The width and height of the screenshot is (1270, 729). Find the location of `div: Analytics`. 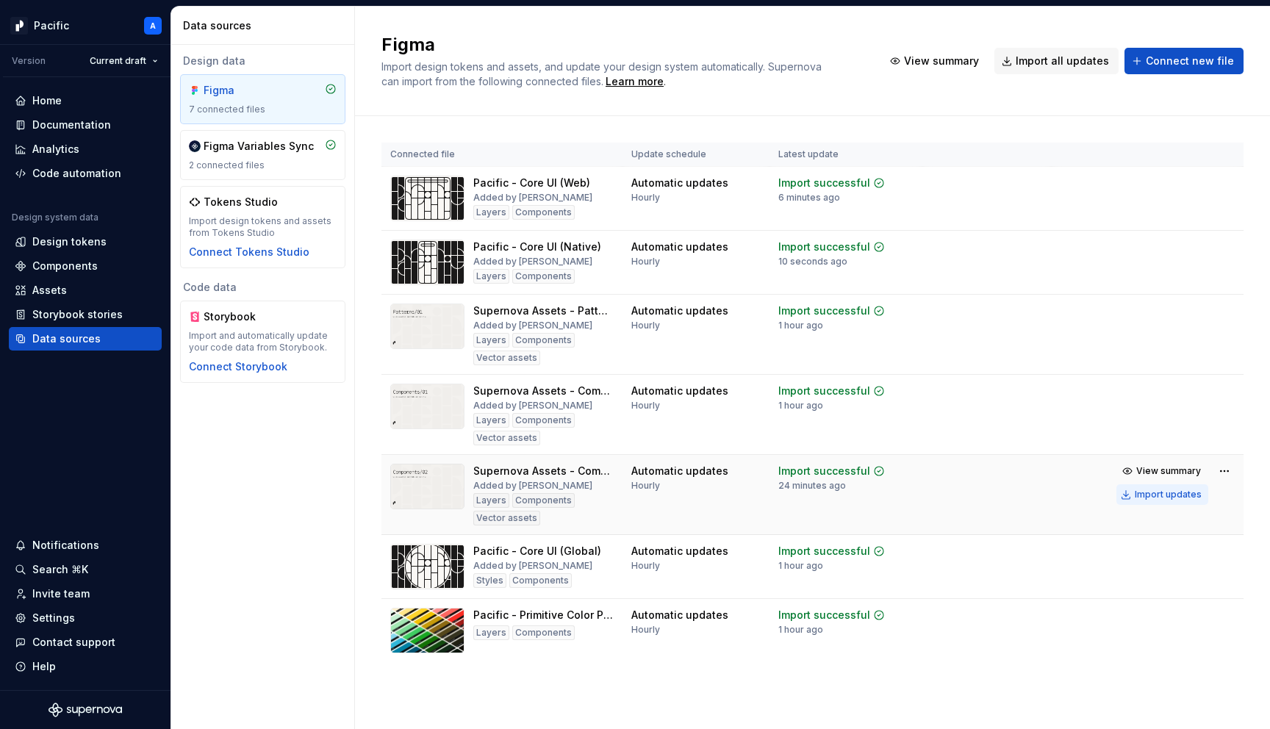

div: Analytics is located at coordinates (56, 149).